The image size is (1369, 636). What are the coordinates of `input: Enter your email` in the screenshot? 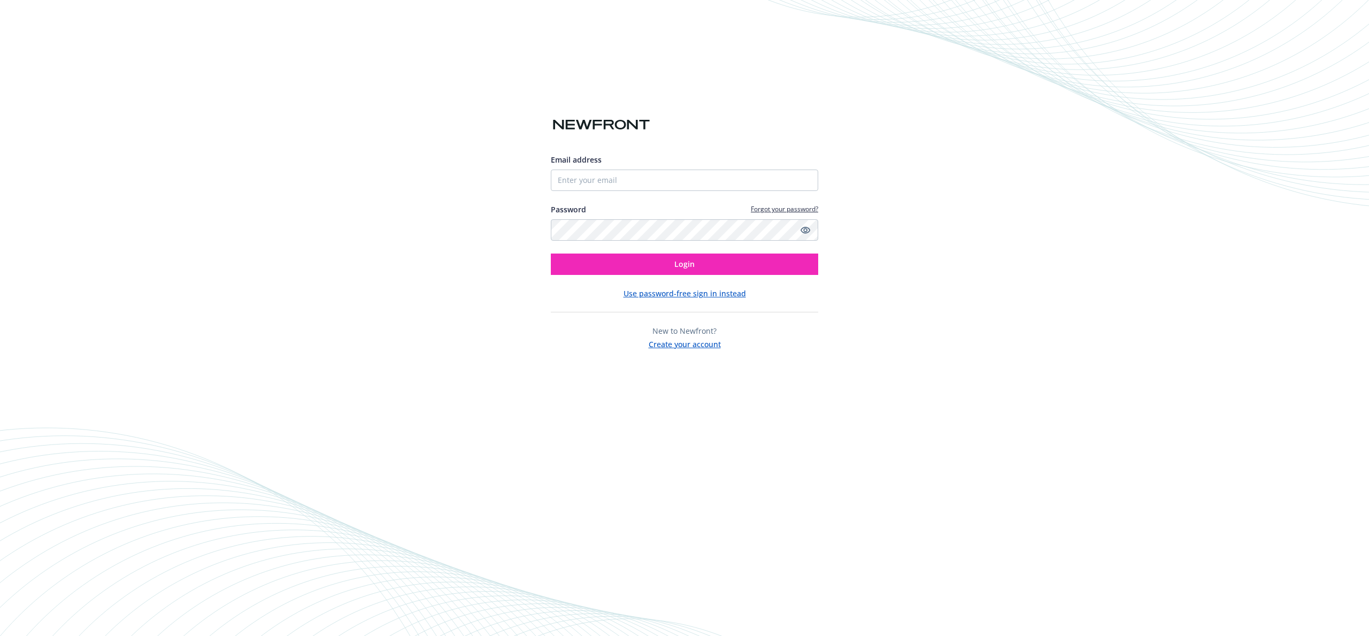 It's located at (684, 180).